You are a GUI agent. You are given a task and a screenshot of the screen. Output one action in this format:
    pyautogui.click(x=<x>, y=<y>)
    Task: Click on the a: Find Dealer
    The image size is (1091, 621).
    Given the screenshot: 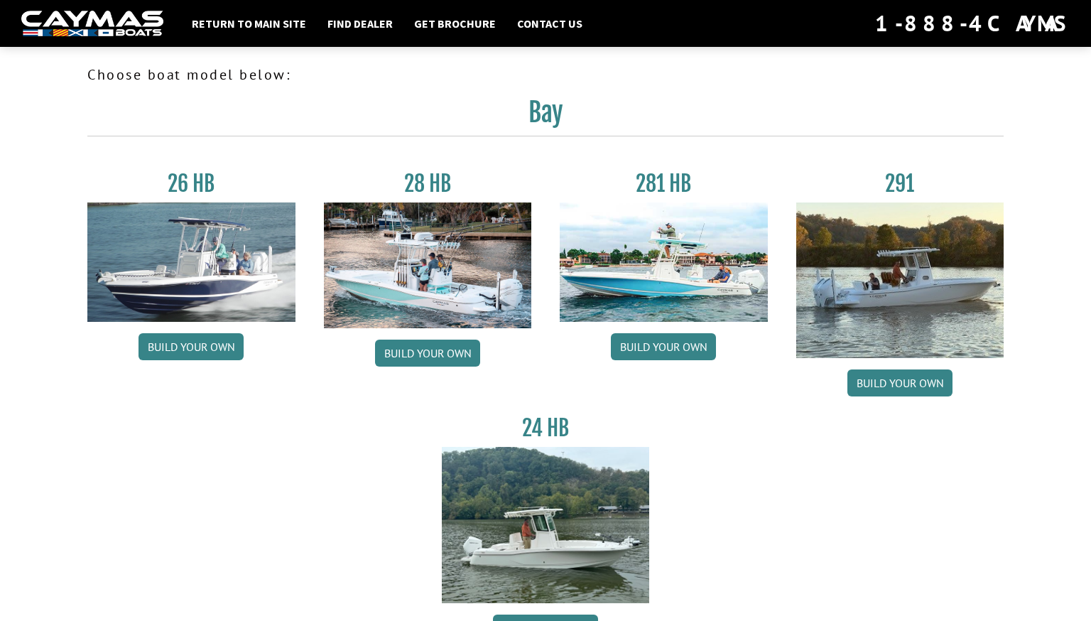 What is the action you would take?
    pyautogui.click(x=360, y=23)
    